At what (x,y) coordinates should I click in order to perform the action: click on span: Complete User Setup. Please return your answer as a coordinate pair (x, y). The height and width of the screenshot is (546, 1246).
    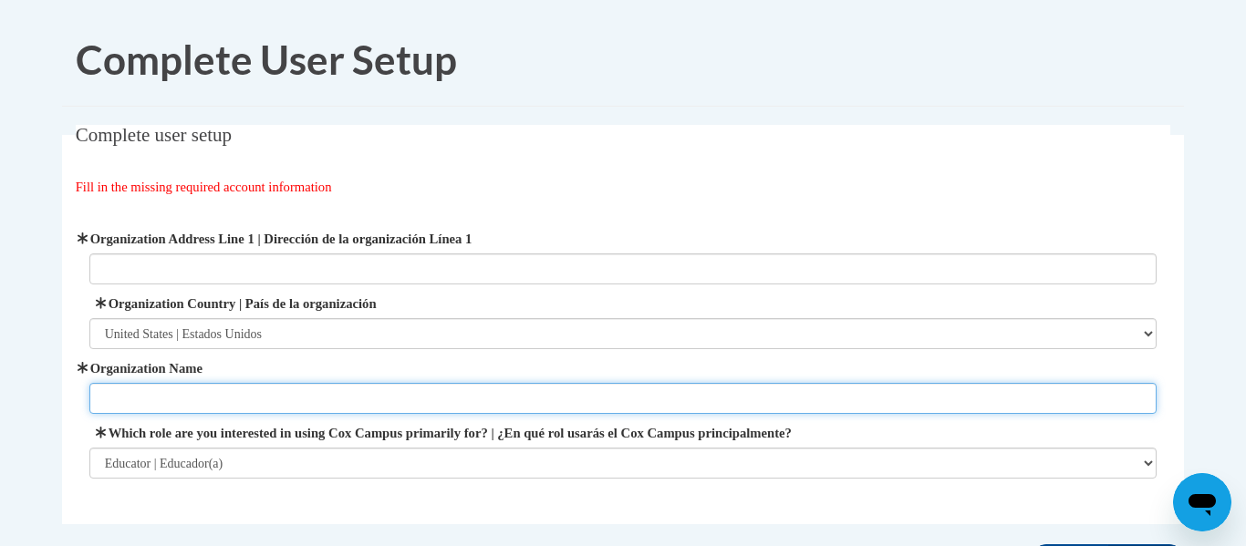
    Looking at the image, I should click on (266, 59).